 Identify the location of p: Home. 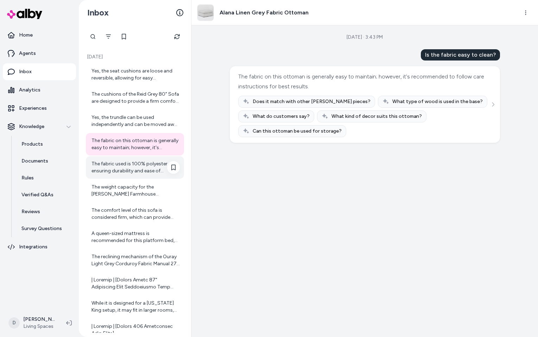
(26, 35).